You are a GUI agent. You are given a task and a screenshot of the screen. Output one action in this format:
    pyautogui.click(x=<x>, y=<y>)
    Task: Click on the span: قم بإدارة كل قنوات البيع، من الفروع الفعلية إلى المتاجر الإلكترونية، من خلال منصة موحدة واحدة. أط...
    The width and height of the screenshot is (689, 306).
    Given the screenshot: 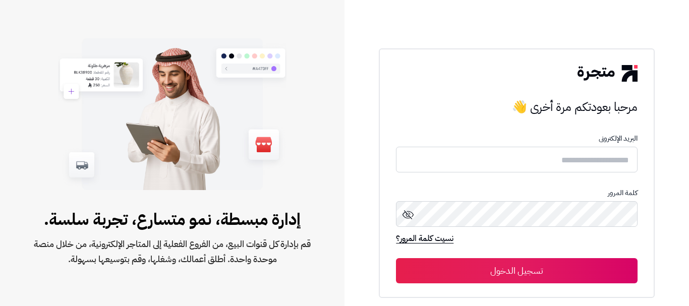 What is the action you would take?
    pyautogui.click(x=172, y=252)
    